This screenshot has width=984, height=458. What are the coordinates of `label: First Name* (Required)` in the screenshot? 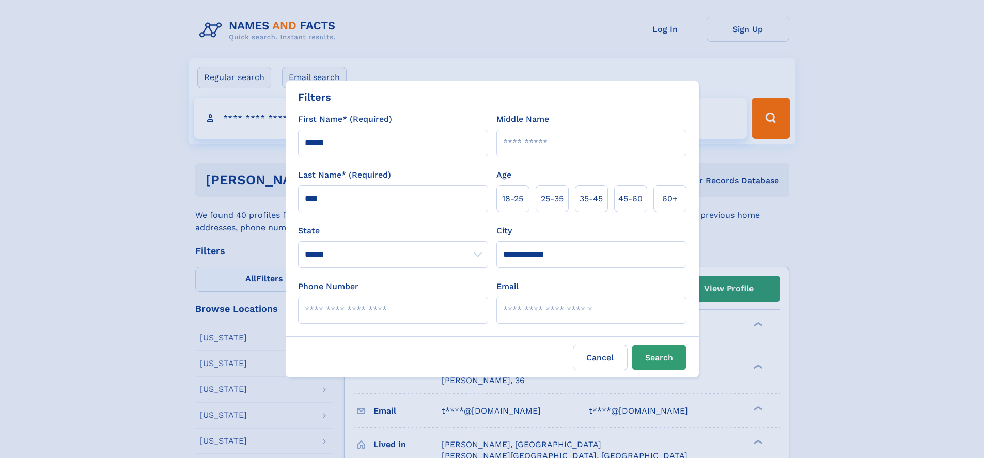 It's located at (345, 119).